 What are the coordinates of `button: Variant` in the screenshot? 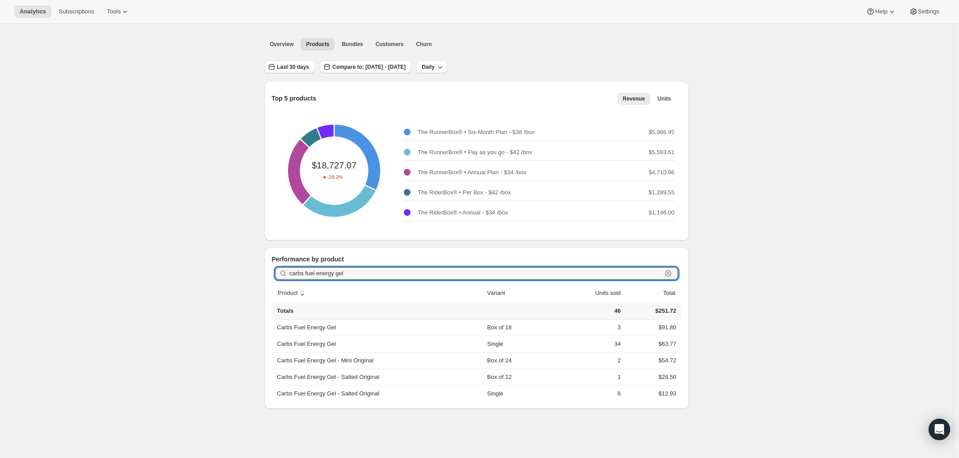 It's located at (501, 293).